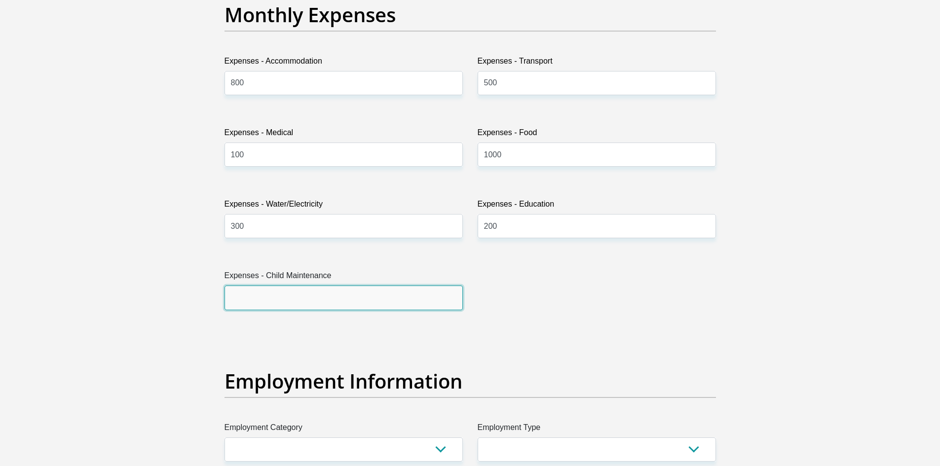 The height and width of the screenshot is (466, 940). What do you see at coordinates (343, 430) in the screenshot?
I see `label: Employment Category` at bounding box center [343, 430].